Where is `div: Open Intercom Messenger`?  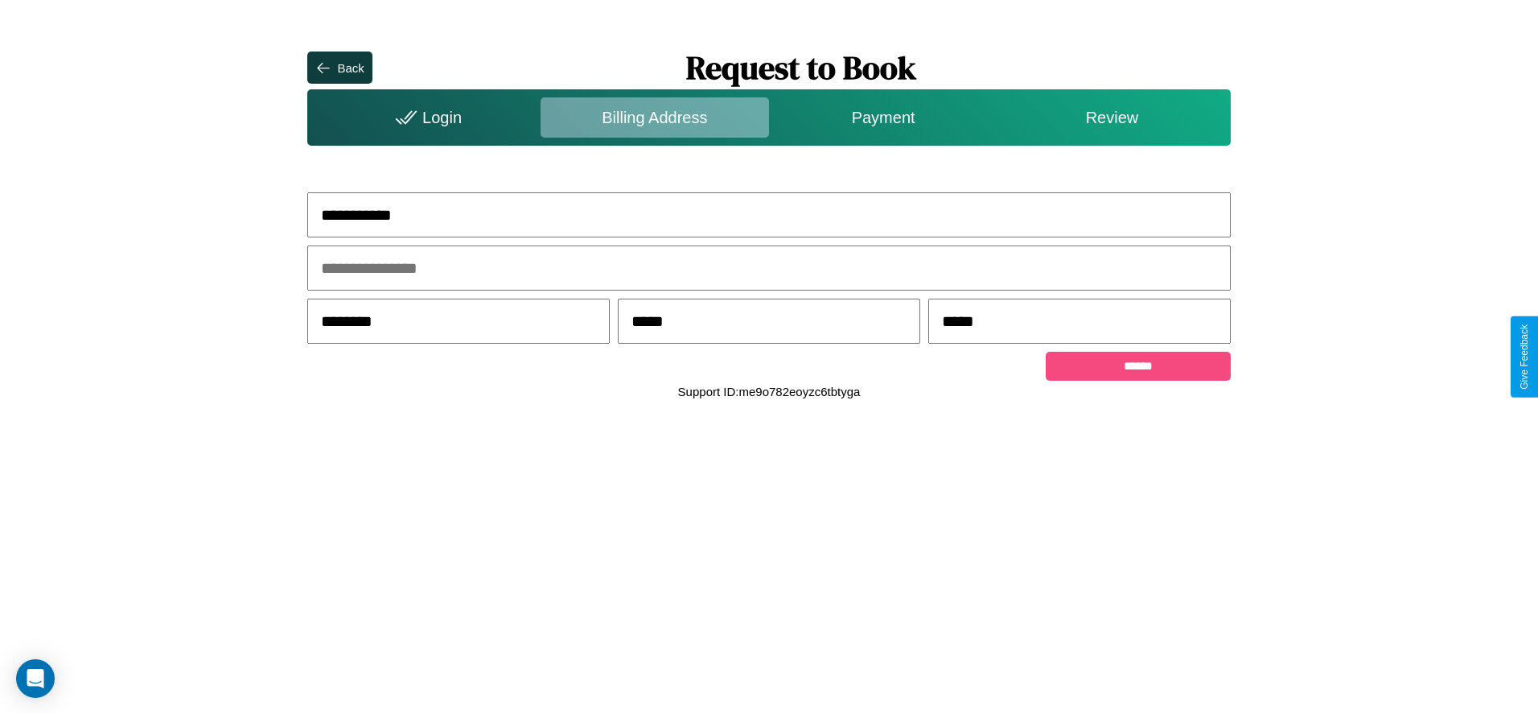 div: Open Intercom Messenger is located at coordinates (35, 678).